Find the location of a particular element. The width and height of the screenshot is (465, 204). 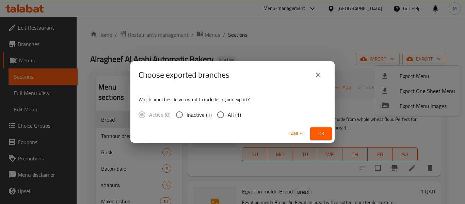

p: Which branches do you want to include in your export? is located at coordinates (232, 99).